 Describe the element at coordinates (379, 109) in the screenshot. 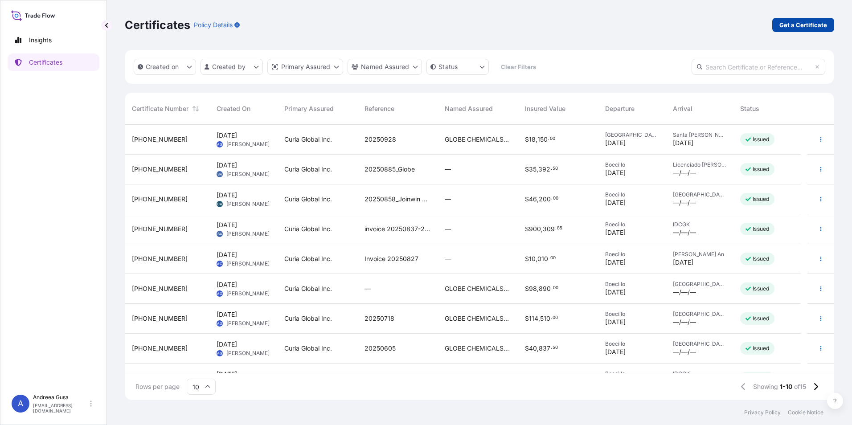

I see `span: Reference` at that location.